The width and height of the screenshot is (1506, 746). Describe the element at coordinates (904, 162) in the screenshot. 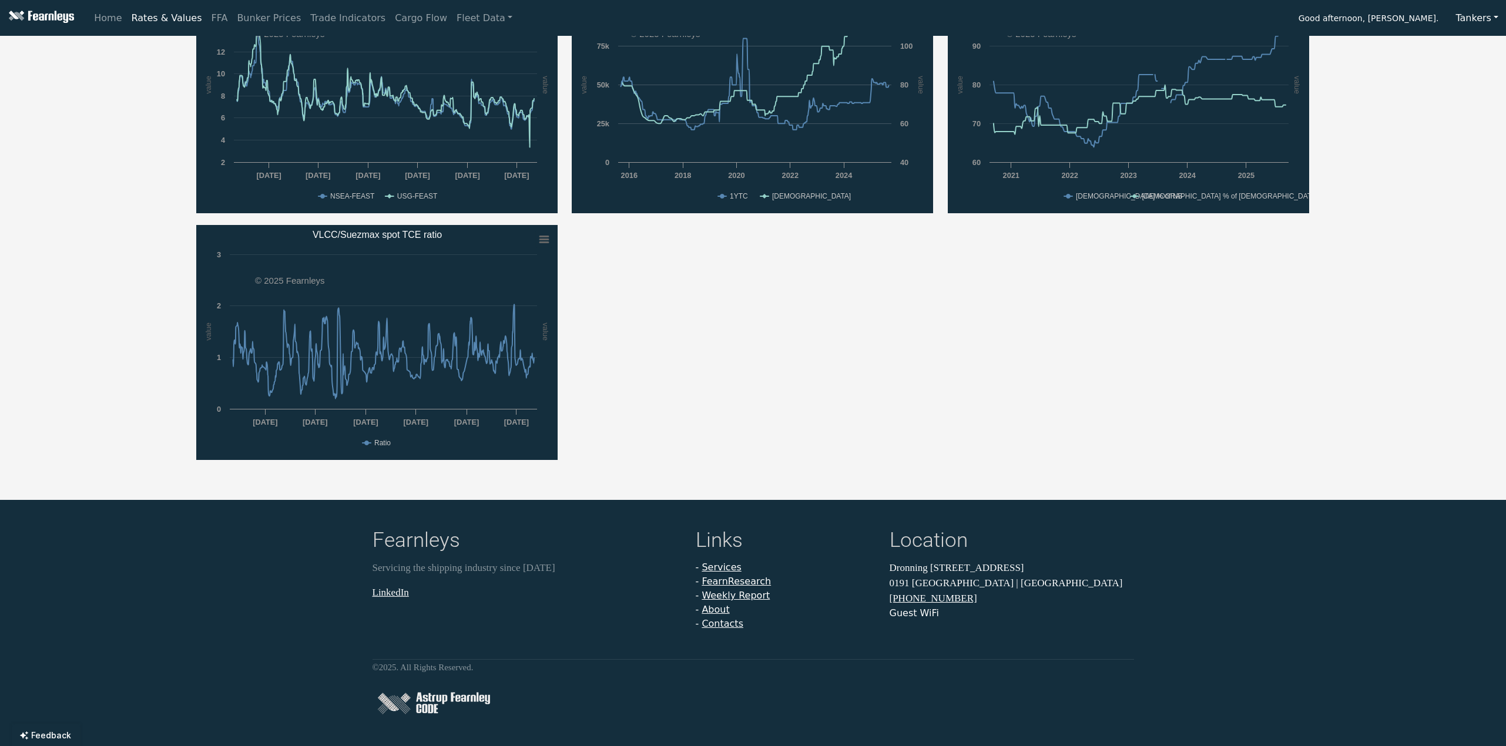

I see `text: 40` at that location.